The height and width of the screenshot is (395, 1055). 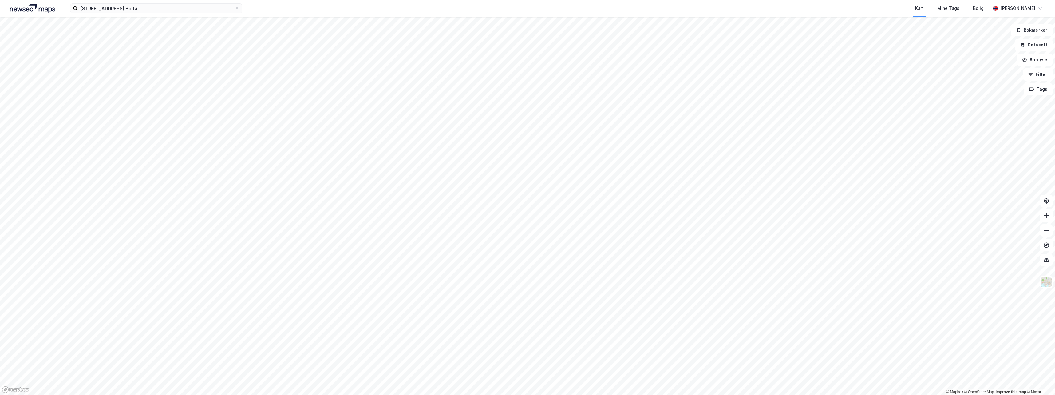 What do you see at coordinates (1034, 45) in the screenshot?
I see `button: Datasett` at bounding box center [1034, 45].